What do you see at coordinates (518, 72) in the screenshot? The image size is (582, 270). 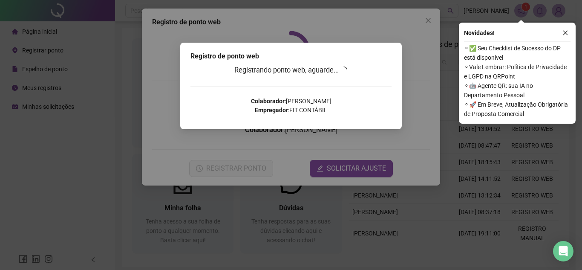 I see `span: ⚬ Vale Lembrar: Política de Privacidade e LGPD na QRPoint` at bounding box center [518, 72].